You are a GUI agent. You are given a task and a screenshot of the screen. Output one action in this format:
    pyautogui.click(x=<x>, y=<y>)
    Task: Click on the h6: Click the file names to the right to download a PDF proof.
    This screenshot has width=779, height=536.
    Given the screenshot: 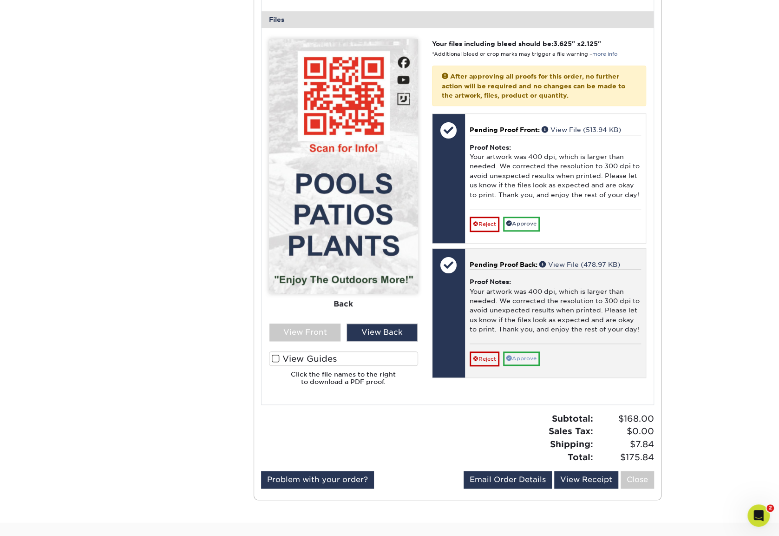 What is the action you would take?
    pyautogui.click(x=343, y=382)
    